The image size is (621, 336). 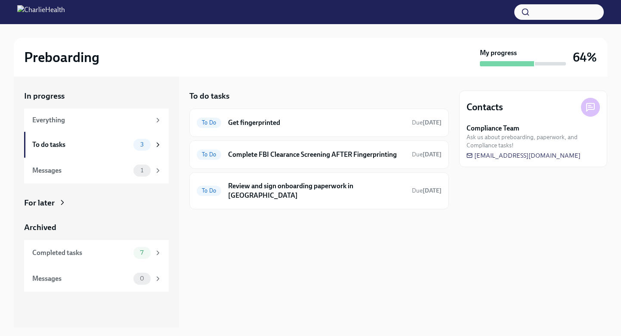 What do you see at coordinates (142, 144) in the screenshot?
I see `span: 3` at bounding box center [142, 144].